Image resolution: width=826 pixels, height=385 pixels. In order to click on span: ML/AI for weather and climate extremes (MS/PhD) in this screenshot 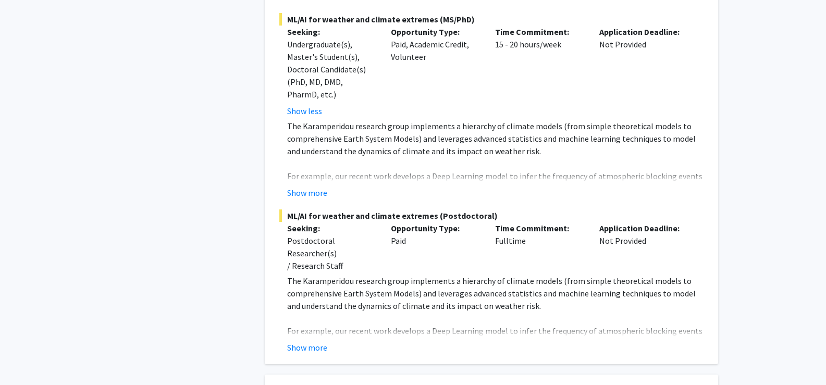, I will do `click(491, 19)`.